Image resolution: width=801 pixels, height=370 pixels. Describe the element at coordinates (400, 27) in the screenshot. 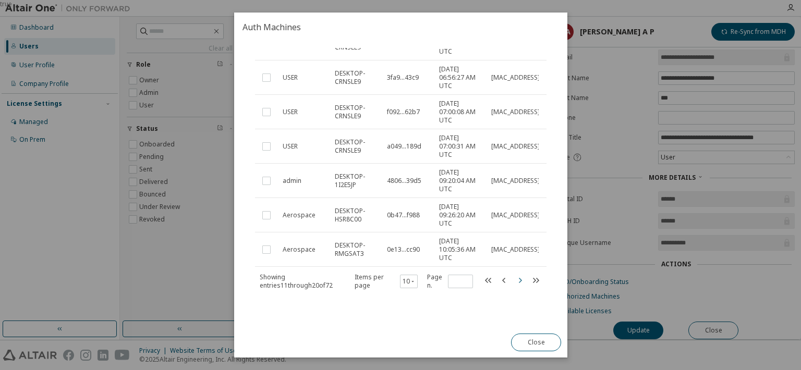

I see `h2: Auth Machines` at that location.